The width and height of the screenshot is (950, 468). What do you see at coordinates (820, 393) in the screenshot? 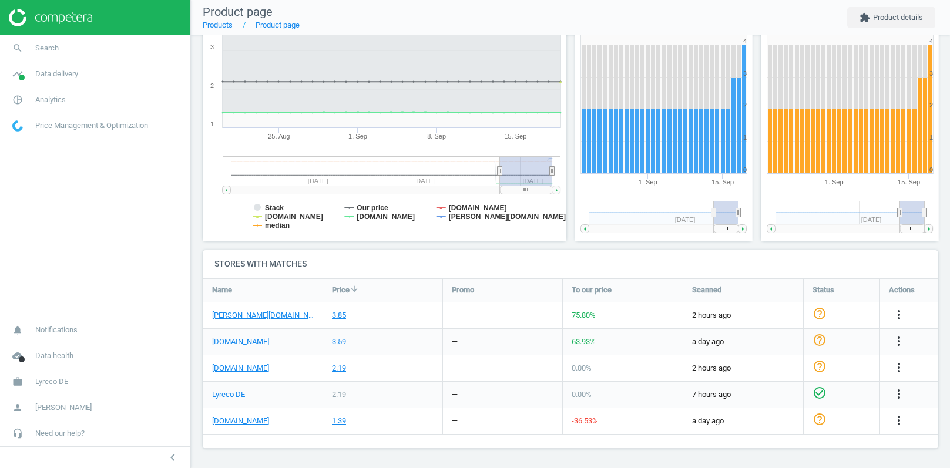
I see `i: check_circle_outline` at bounding box center [820, 393].